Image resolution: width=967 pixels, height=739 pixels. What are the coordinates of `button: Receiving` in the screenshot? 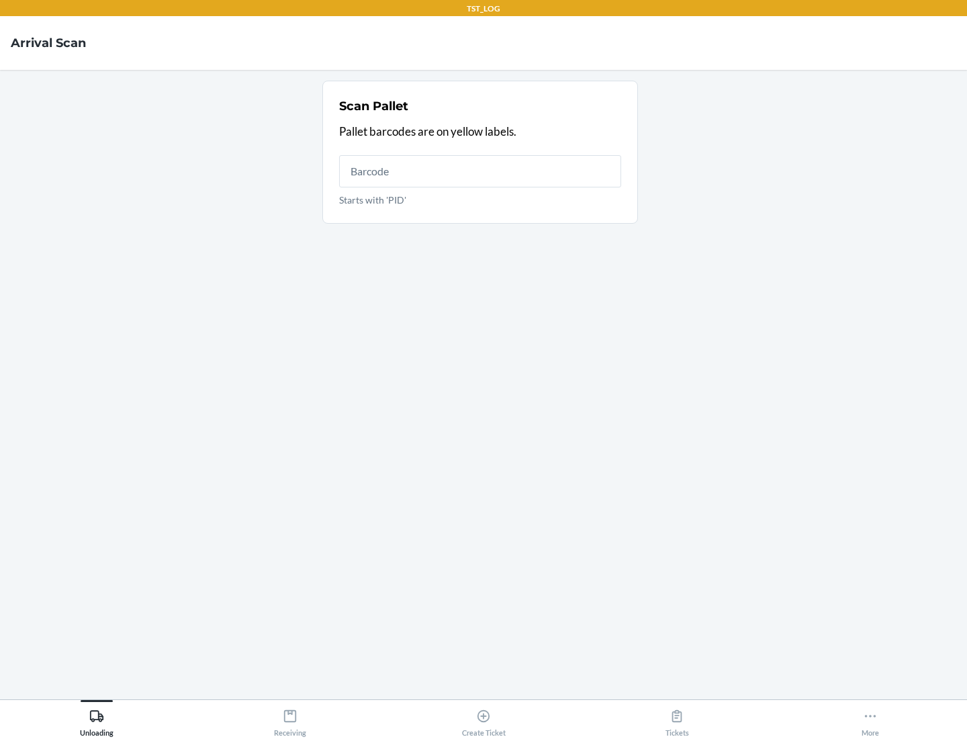 It's located at (290, 718).